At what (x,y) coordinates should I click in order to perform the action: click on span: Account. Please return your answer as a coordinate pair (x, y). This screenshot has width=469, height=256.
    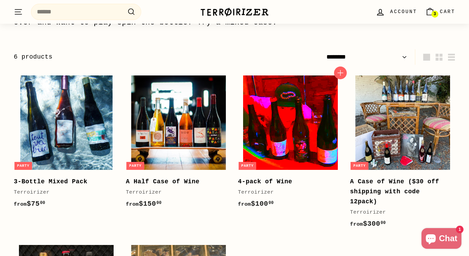
    Looking at the image, I should click on (403, 12).